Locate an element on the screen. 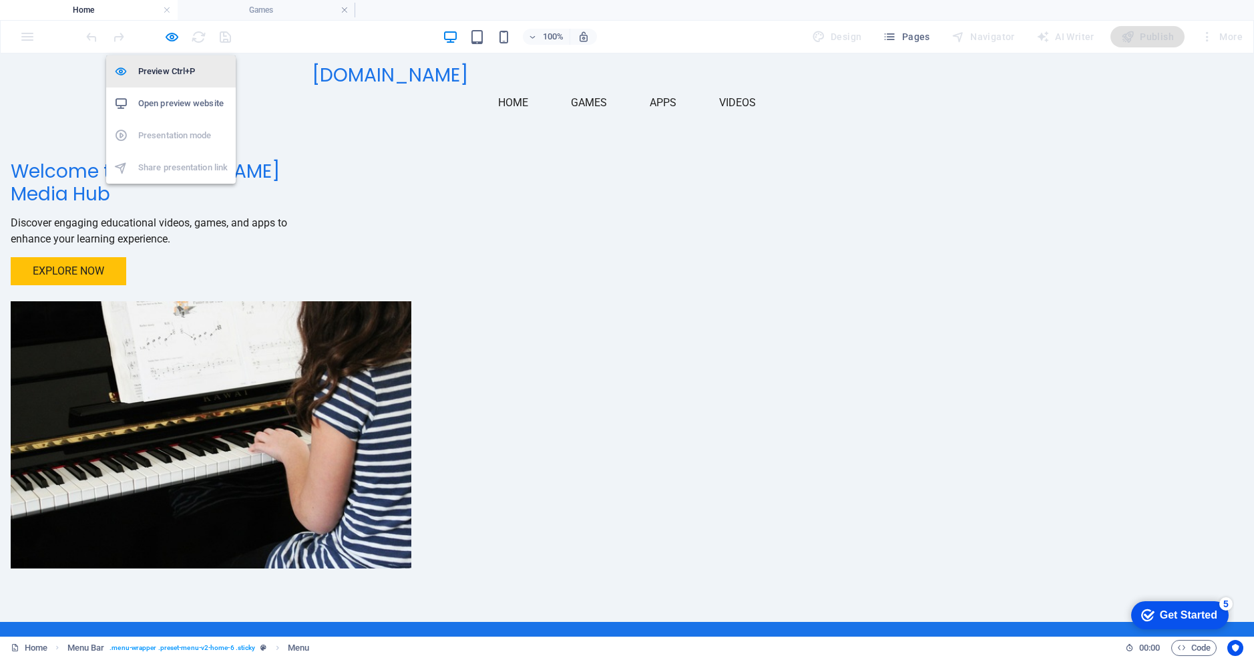 The height and width of the screenshot is (658, 1254). h6: Session time is located at coordinates (1143, 648).